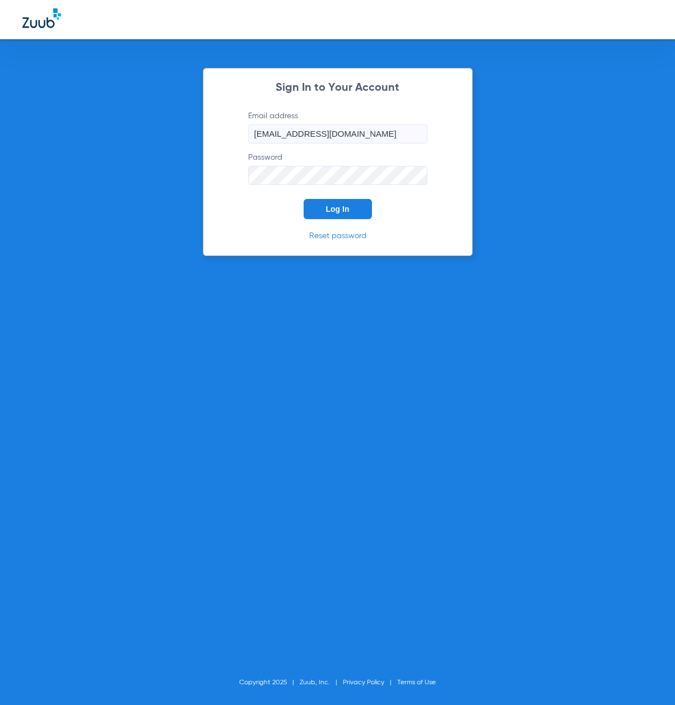 The height and width of the screenshot is (705, 675). What do you see at coordinates (338, 88) in the screenshot?
I see `h2: Sign In to Your Account` at bounding box center [338, 88].